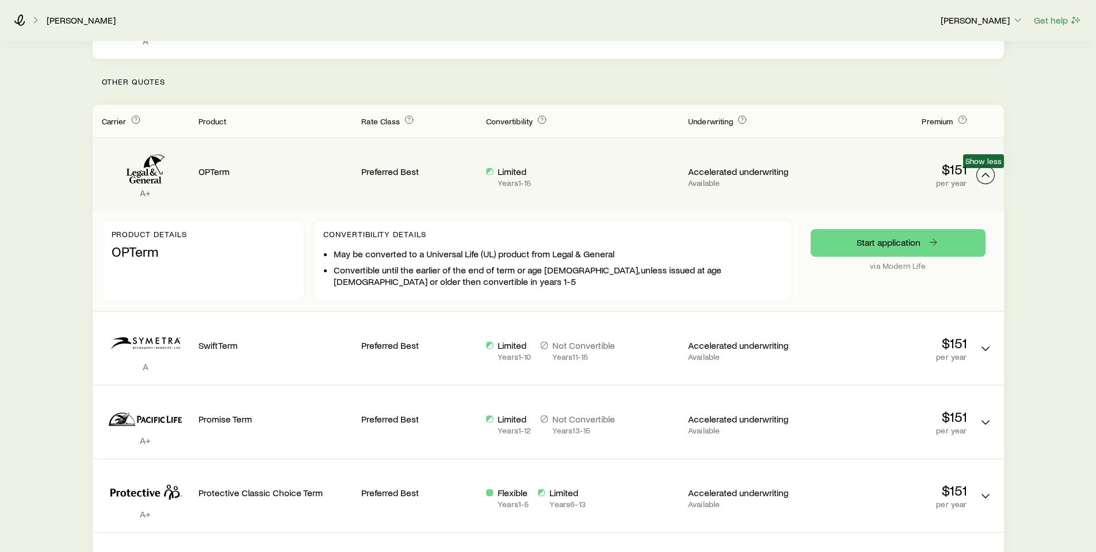 The width and height of the screenshot is (1096, 552). I want to click on p: Promise Term, so click(276, 419).